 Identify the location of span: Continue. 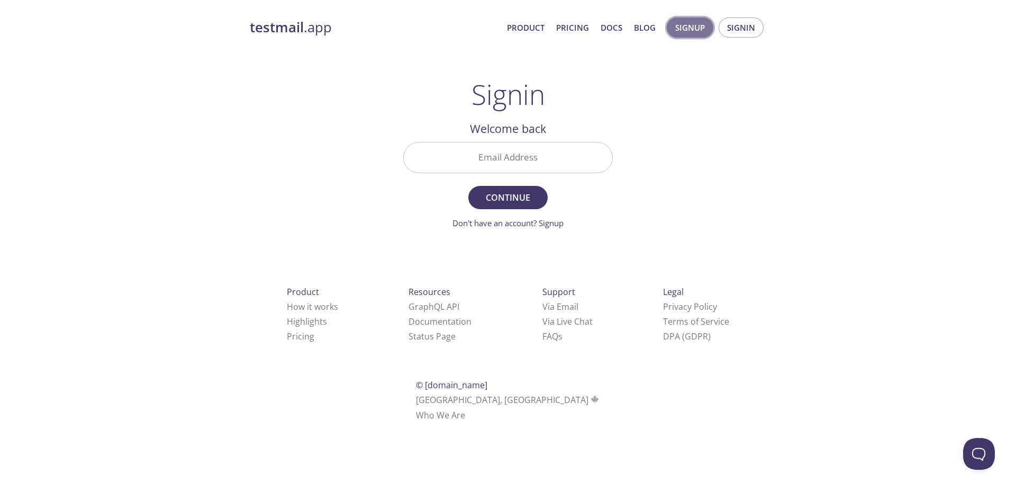
(508, 197).